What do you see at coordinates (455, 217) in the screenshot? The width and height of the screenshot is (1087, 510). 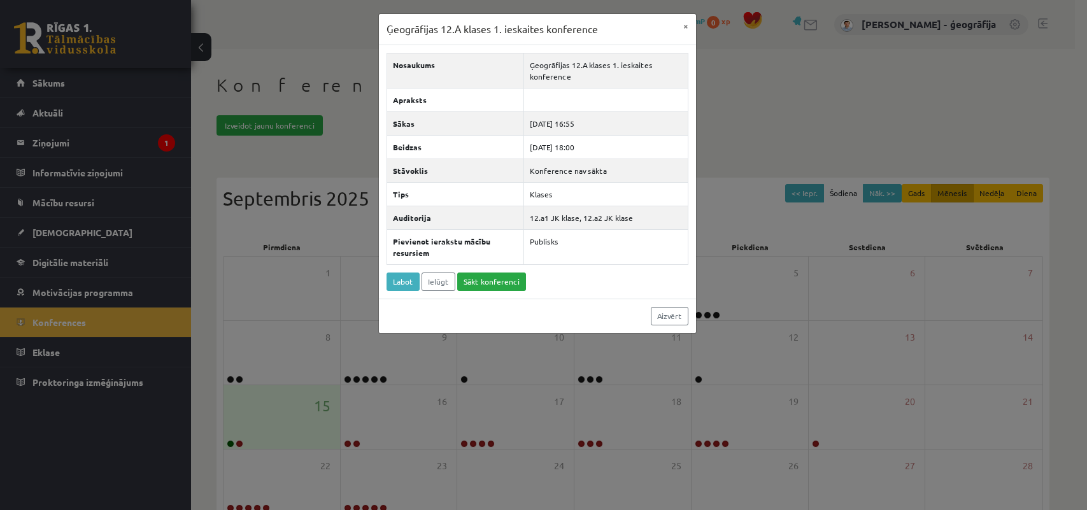 I see `th: Auditorija` at bounding box center [455, 217].